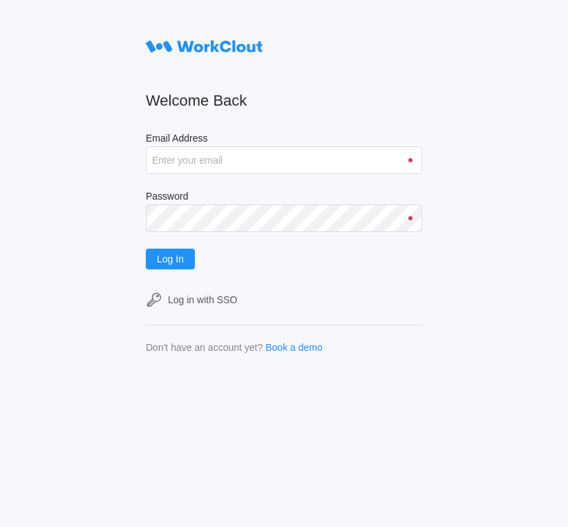 The image size is (568, 527). What do you see at coordinates (284, 198) in the screenshot?
I see `label: Password` at bounding box center [284, 198].